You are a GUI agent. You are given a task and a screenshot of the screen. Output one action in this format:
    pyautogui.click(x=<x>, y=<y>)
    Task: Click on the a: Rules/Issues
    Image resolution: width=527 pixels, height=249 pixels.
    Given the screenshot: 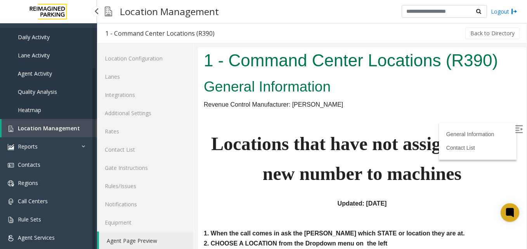 What is the action you would take?
    pyautogui.click(x=145, y=186)
    